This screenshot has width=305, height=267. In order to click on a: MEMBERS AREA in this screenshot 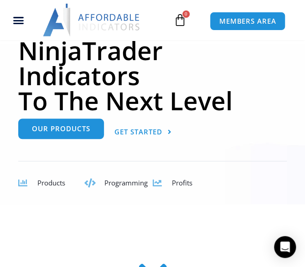, I will do `click(248, 21)`.